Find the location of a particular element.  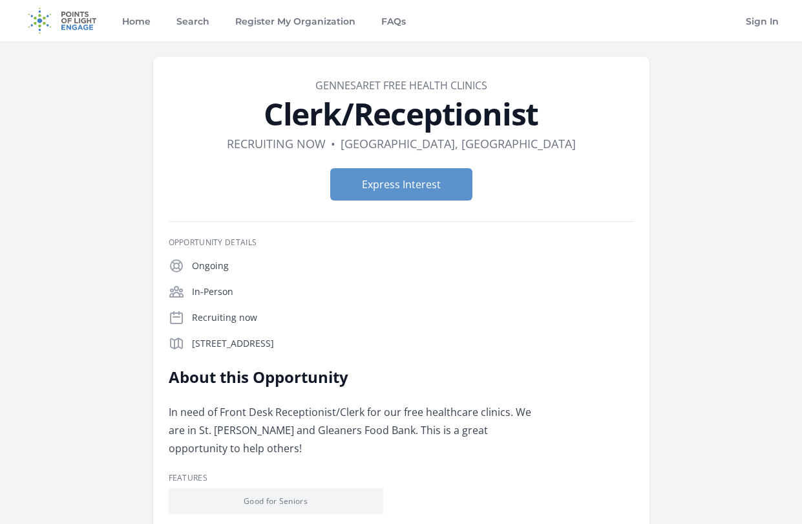

p: In need of Front Desk Receptionist/Clerk for our free healthcare clinics. We are in St. [PERSON_N... is located at coordinates (358, 430).